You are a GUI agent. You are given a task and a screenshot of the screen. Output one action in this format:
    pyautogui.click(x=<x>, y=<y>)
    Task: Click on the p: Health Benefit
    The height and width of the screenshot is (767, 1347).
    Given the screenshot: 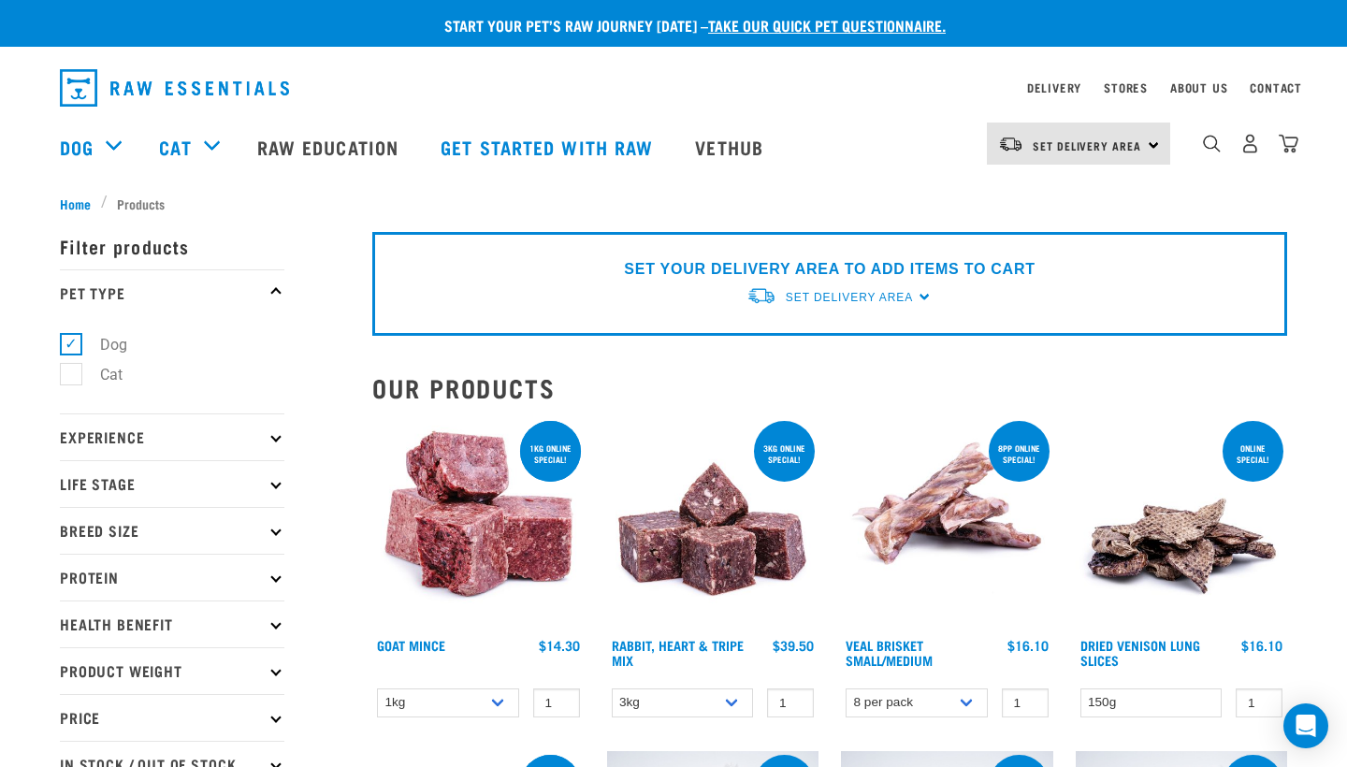 What is the action you would take?
    pyautogui.click(x=172, y=624)
    